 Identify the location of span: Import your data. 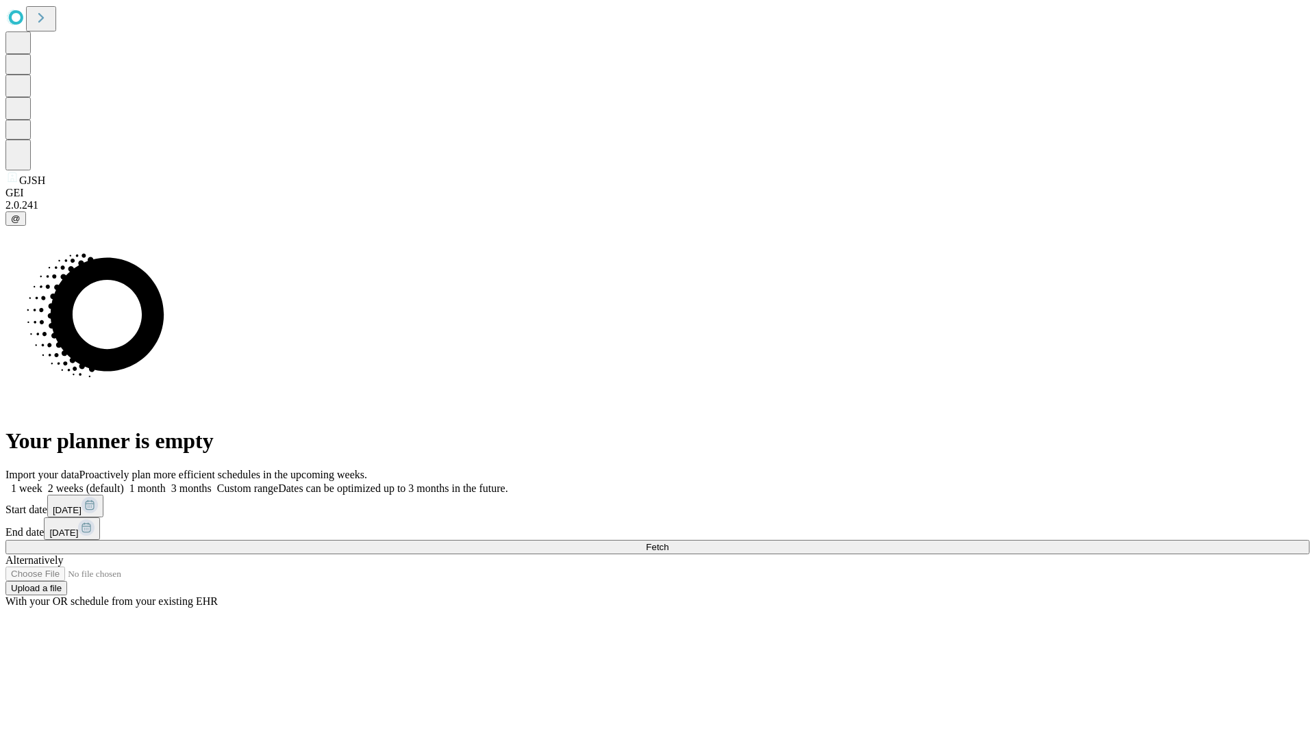
(42, 474).